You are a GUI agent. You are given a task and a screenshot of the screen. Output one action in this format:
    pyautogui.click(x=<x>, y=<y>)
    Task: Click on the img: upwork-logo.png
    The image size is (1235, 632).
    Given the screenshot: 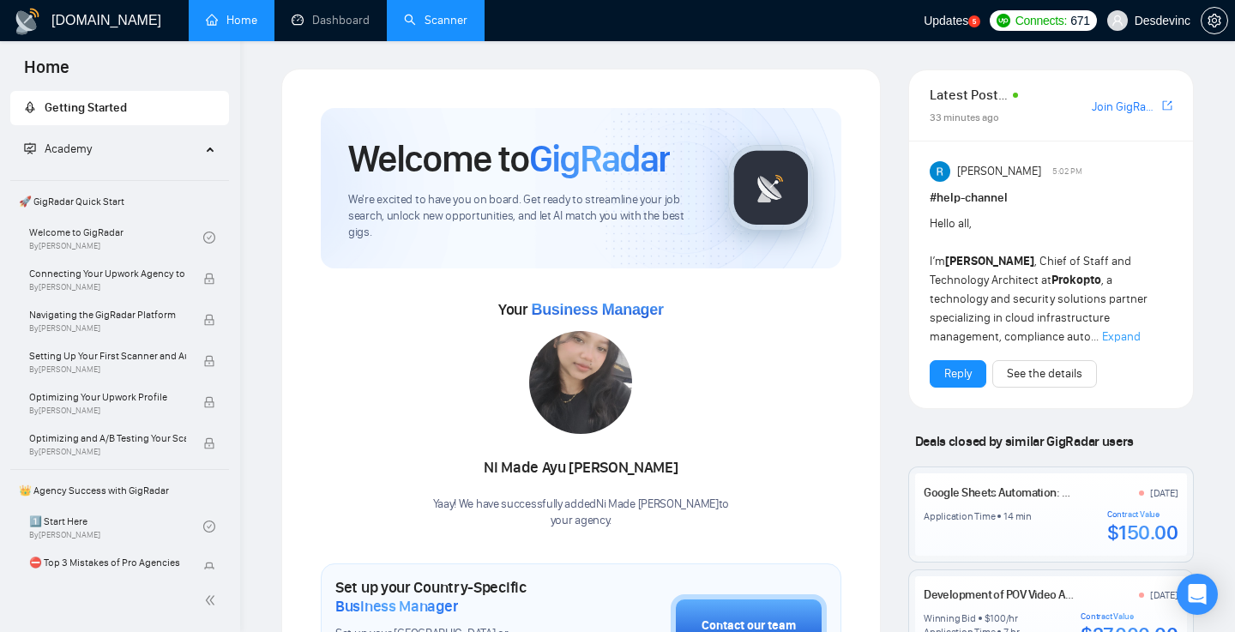 What is the action you would take?
    pyautogui.click(x=1004, y=21)
    